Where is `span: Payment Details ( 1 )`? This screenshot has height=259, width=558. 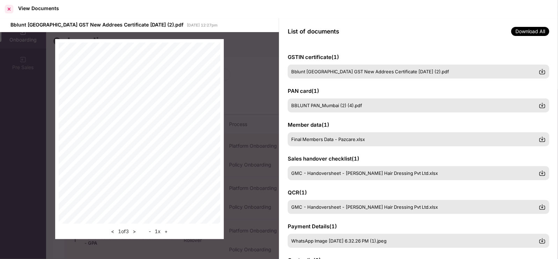 span: Payment Details ( 1 ) is located at coordinates (312, 226).